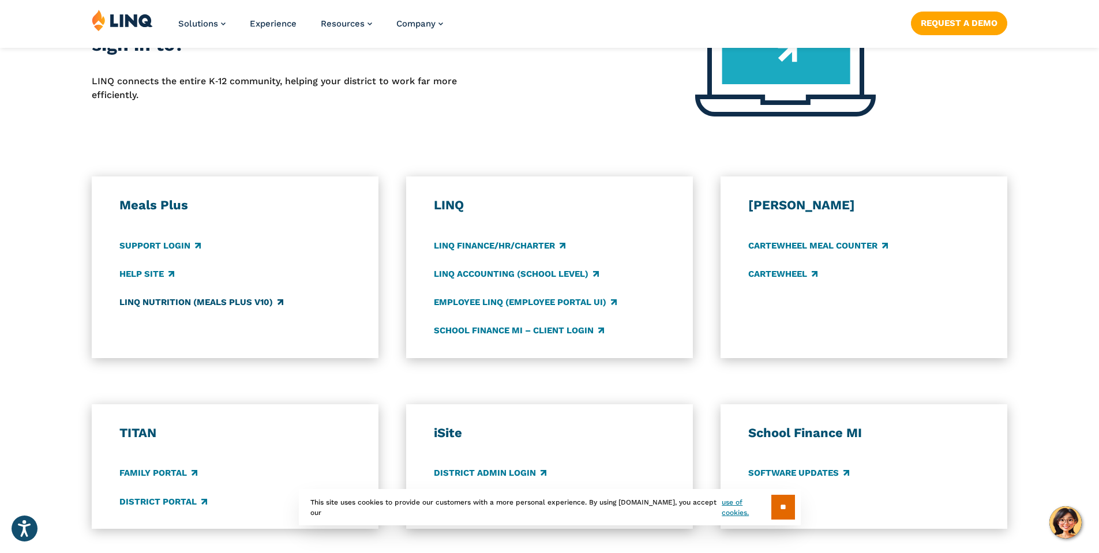  I want to click on span: Experience, so click(273, 24).